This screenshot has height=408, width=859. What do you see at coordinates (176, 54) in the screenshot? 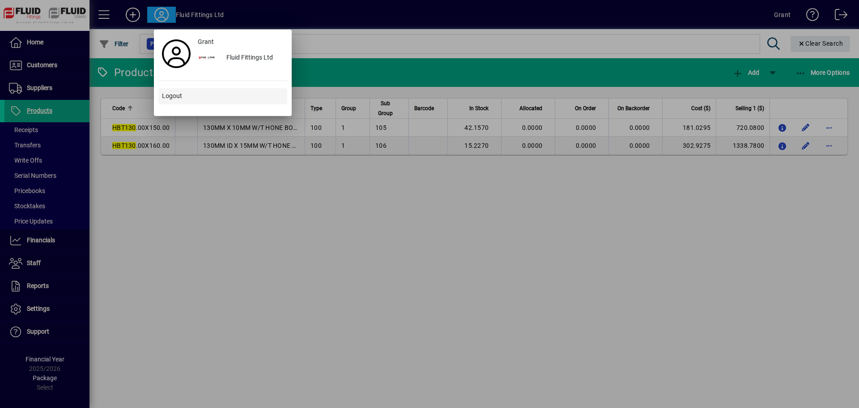
I see `a: Profile` at bounding box center [176, 54].